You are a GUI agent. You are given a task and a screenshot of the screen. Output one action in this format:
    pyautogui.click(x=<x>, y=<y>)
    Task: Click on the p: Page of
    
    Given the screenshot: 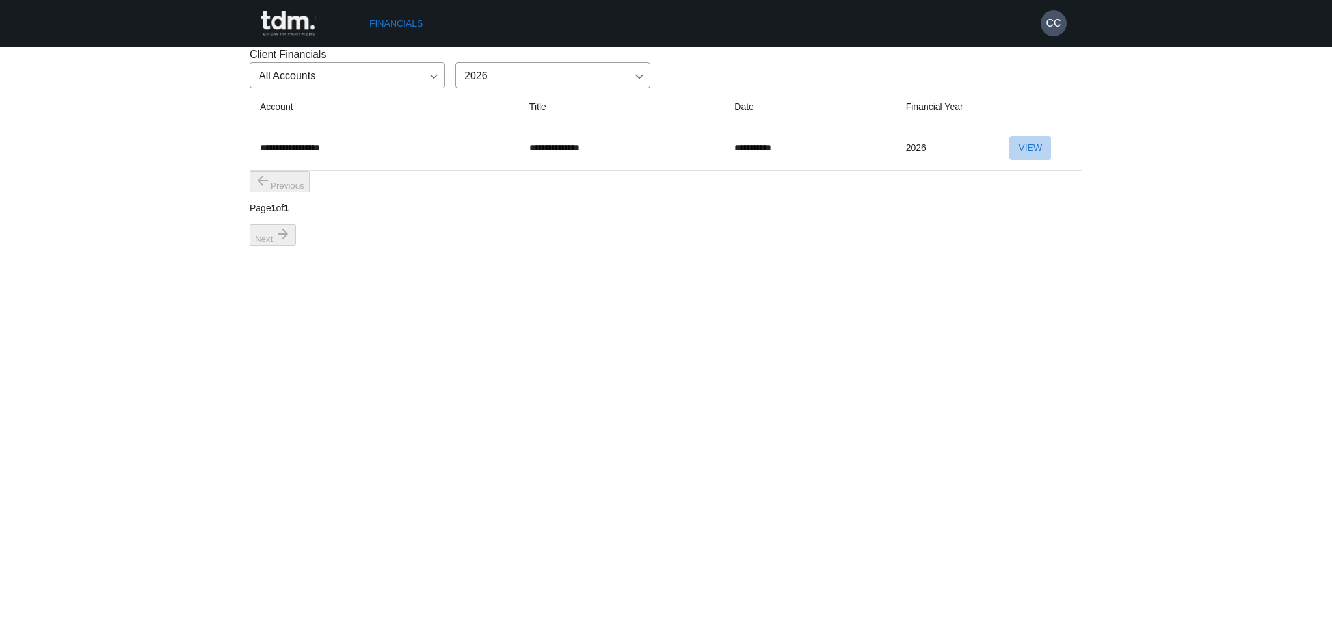 What is the action you would take?
    pyautogui.click(x=280, y=208)
    